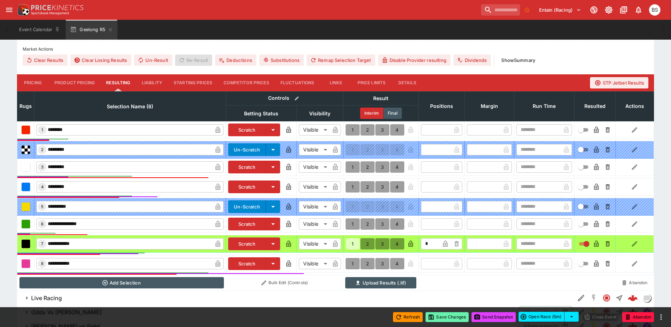 The height and width of the screenshot is (327, 671). Describe the element at coordinates (42, 187) in the screenshot. I see `span: 4` at that location.